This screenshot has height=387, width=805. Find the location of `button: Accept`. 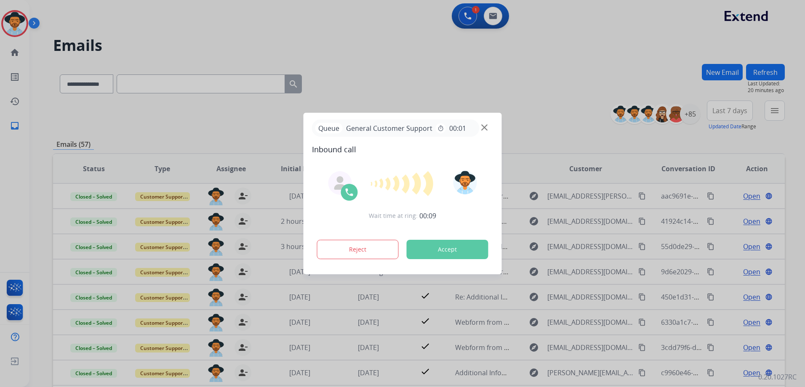

button: Accept is located at coordinates (447, 250).